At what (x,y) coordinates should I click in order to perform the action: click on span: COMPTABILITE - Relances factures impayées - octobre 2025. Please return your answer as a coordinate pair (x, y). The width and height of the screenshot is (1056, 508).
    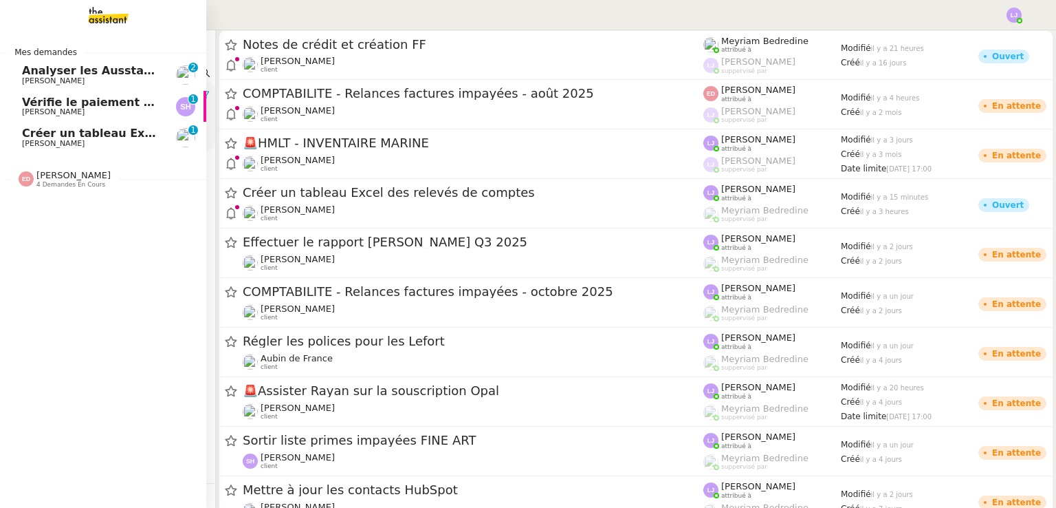
    Looking at the image, I should click on (473, 292).